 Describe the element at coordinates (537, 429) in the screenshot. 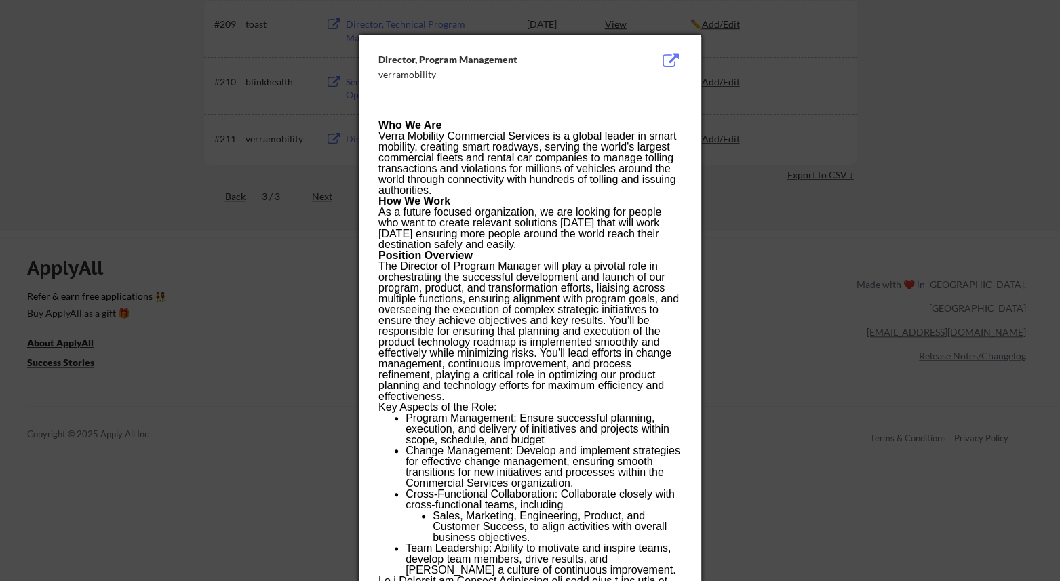

I see `span: Program Management: Ensure successful planning, execution, and delivery of initiatives and projec...` at that location.